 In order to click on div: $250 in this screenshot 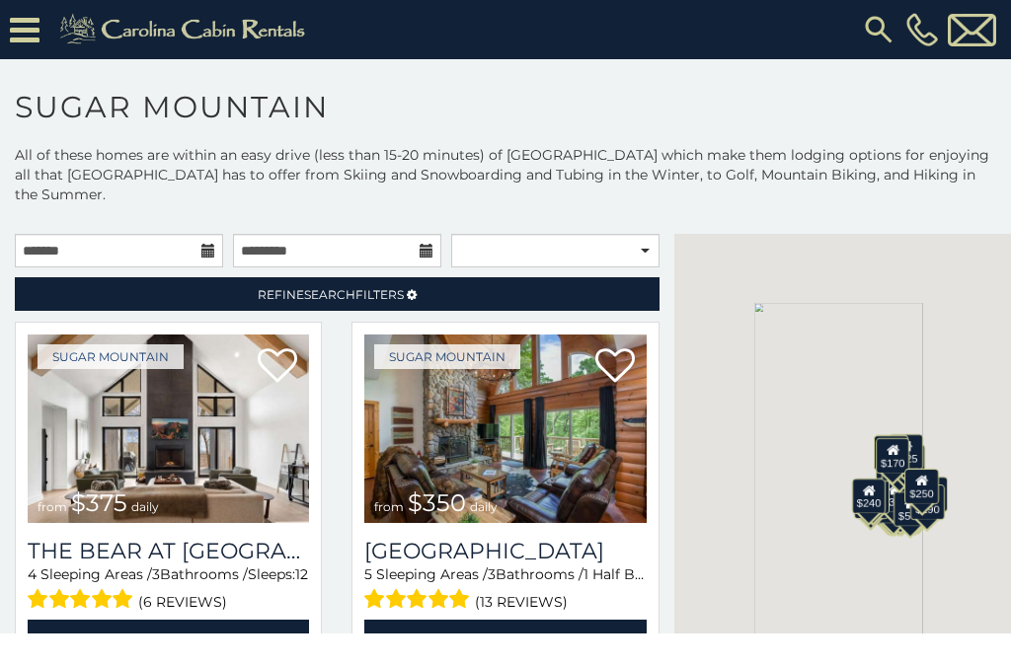, I will do `click(922, 486)`.